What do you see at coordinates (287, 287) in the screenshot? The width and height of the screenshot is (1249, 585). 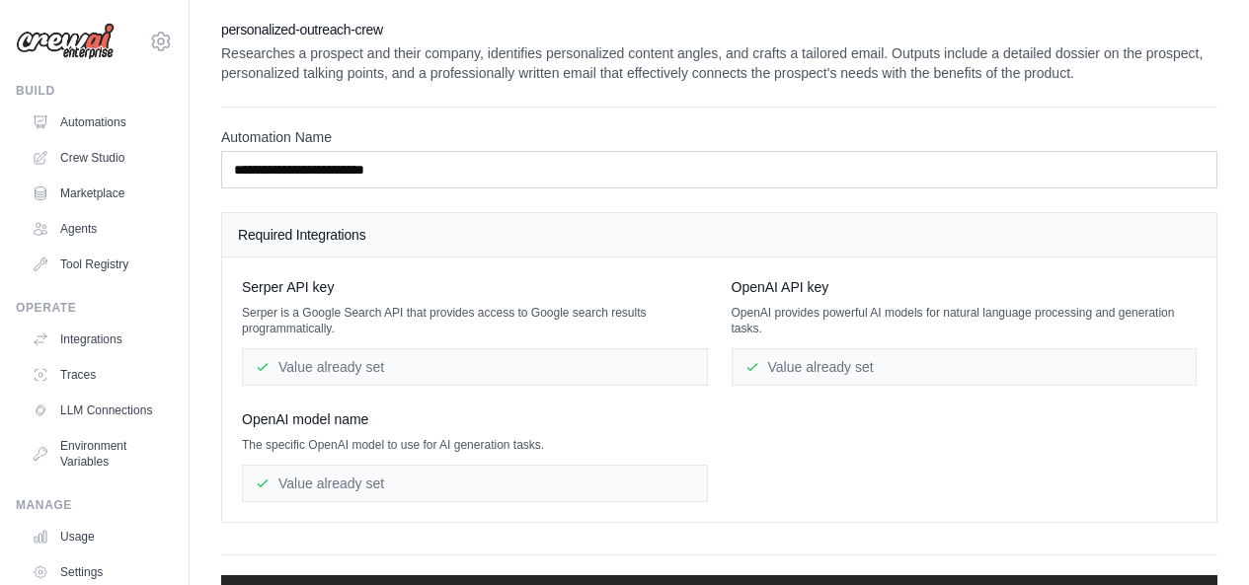 I see `span: Serper API key` at bounding box center [287, 287].